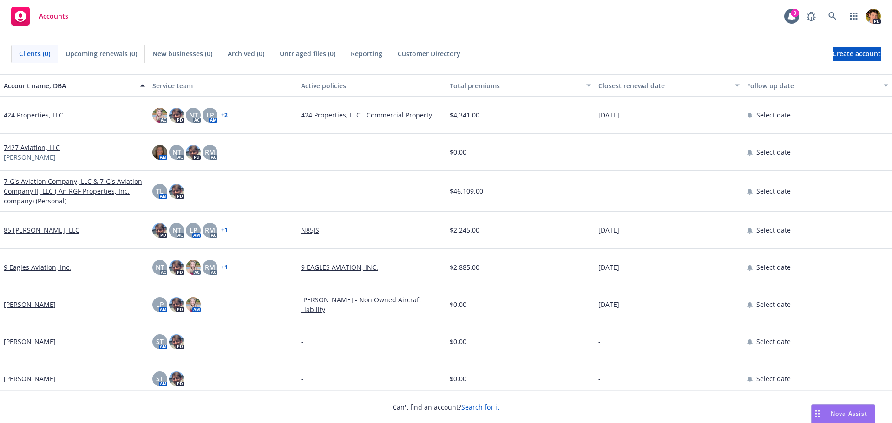  What do you see at coordinates (429, 53) in the screenshot?
I see `span: Customer Directory` at bounding box center [429, 53].